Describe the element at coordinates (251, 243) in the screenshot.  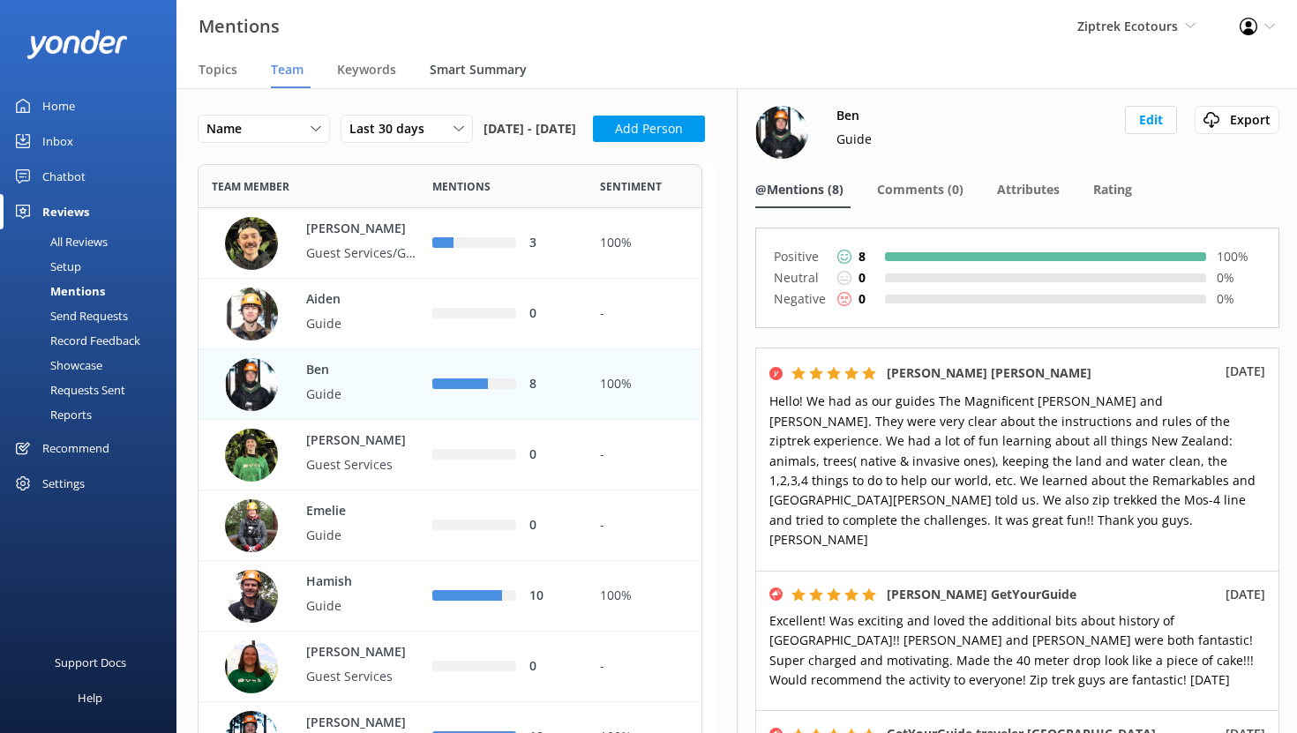
I see `img: 60-1720830770.jpg` at that location.